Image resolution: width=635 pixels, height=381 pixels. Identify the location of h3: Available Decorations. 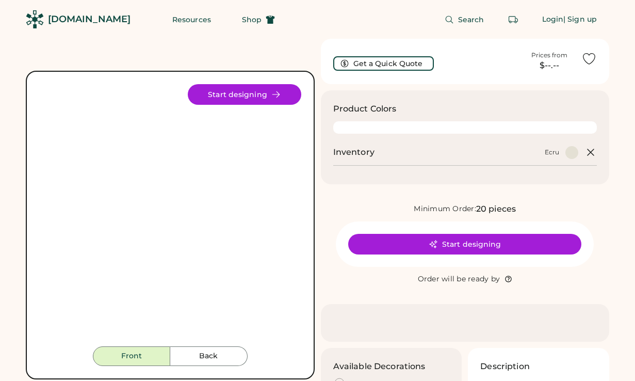
(379, 366).